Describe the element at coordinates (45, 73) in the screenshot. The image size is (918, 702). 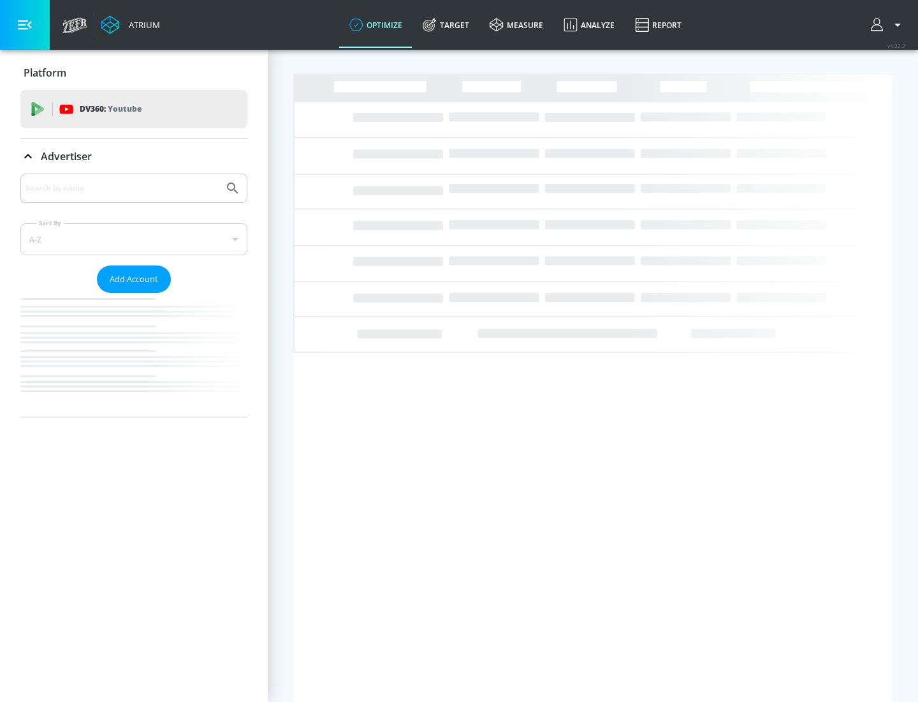
I see `p: Platform` at that location.